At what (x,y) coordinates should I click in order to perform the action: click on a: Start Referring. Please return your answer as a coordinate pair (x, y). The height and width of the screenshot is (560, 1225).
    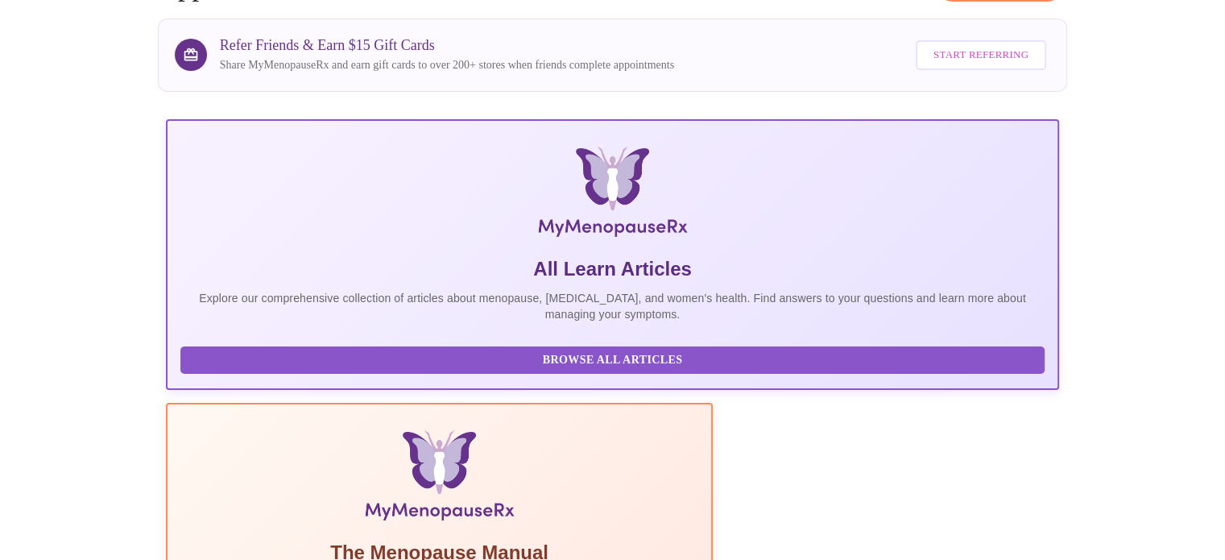
    Looking at the image, I should click on (981, 55).